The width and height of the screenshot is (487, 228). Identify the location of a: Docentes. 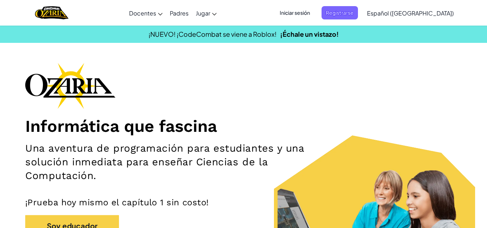
(146, 13).